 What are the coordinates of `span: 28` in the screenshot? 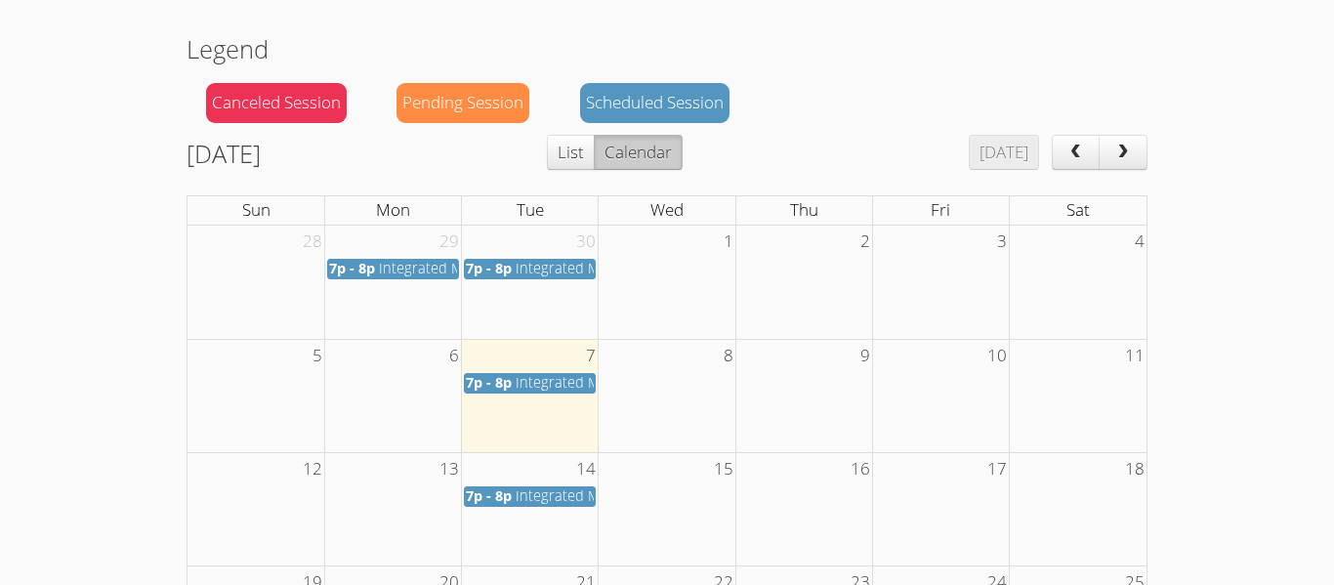 It's located at (312, 241).